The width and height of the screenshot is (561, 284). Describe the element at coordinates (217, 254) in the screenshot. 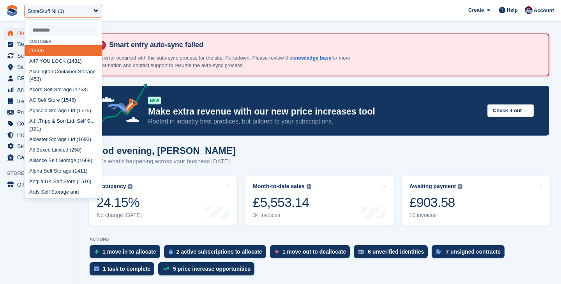

I see `a: 2 active subscriptions to allocate` at that location.